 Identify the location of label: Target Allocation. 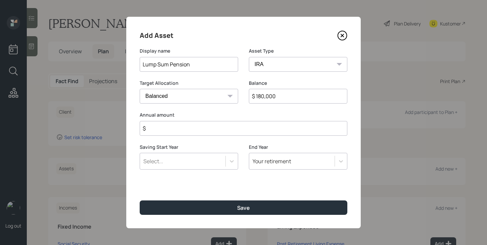
(189, 83).